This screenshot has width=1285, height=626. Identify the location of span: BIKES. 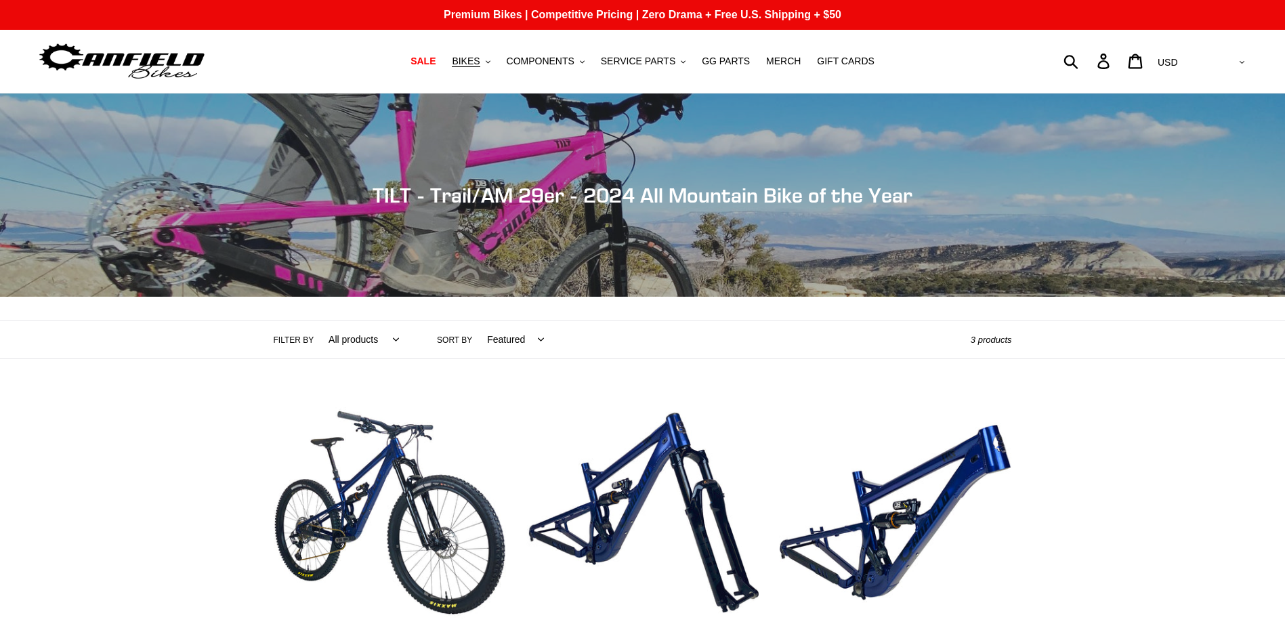
(465, 61).